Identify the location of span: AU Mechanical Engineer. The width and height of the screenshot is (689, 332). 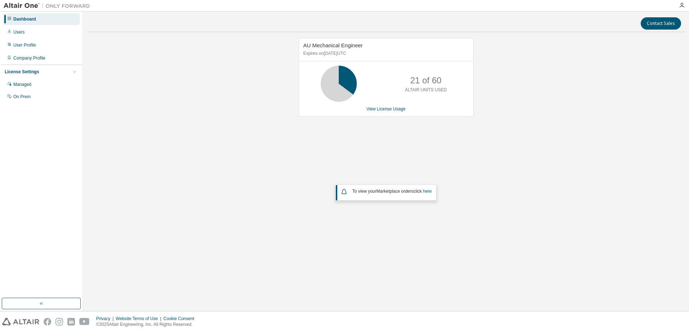
(333, 45).